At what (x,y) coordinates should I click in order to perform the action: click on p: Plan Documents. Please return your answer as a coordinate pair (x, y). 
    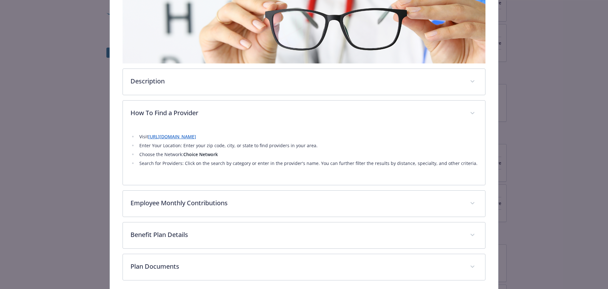
    Looking at the image, I should click on (297, 266).